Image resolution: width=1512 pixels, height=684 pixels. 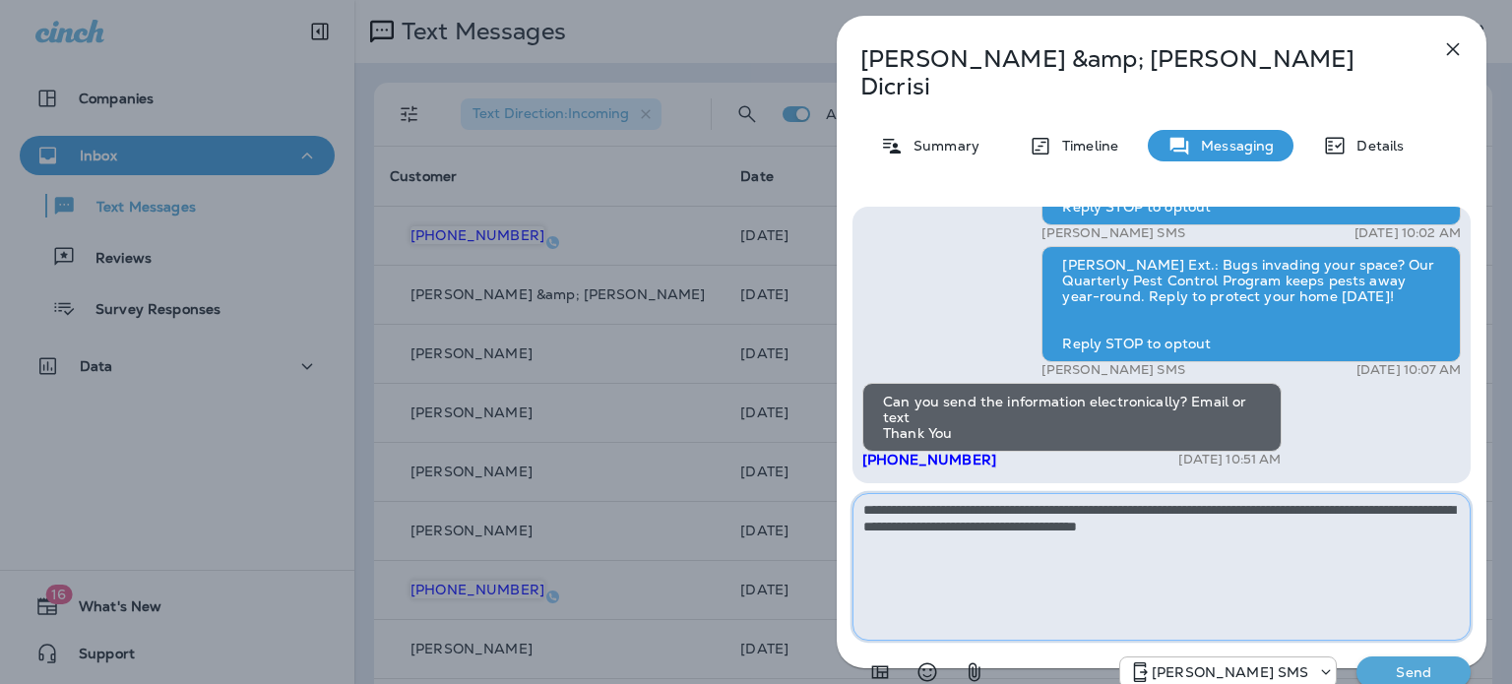 I want to click on p: Summary, so click(x=941, y=146).